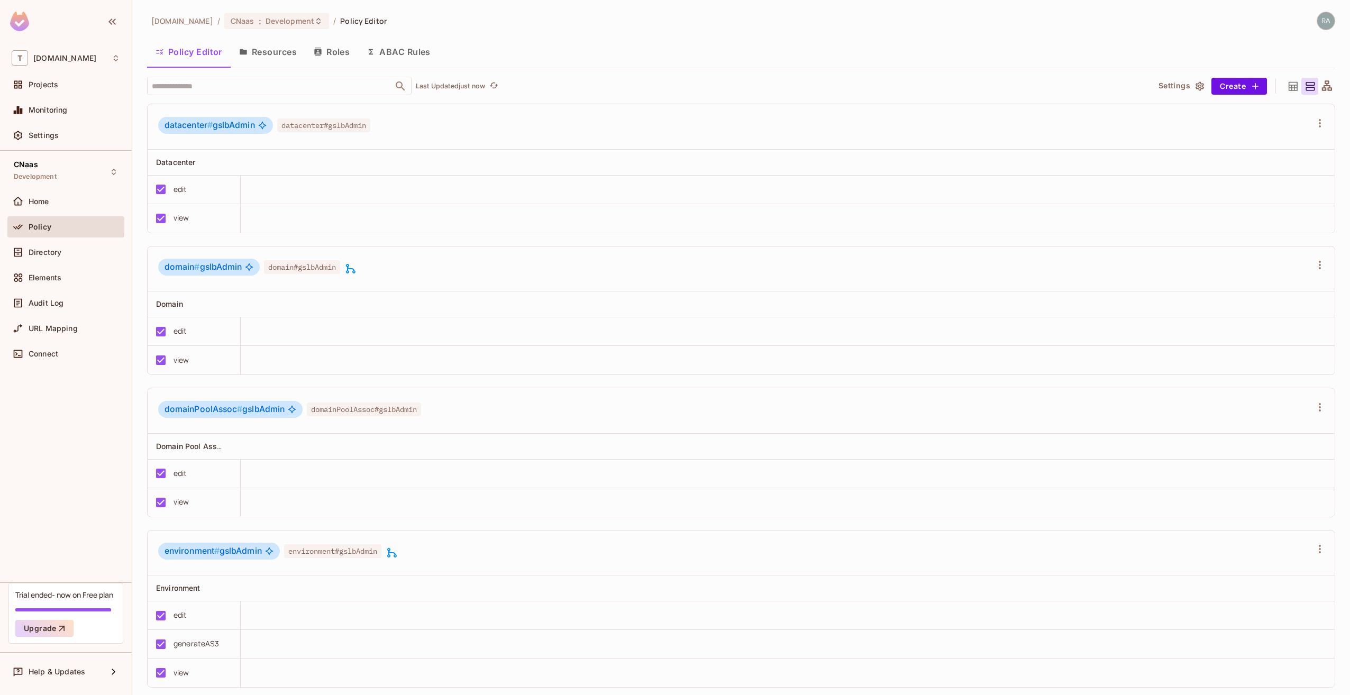  Describe the element at coordinates (1181, 86) in the screenshot. I see `button: Settings` at that location.